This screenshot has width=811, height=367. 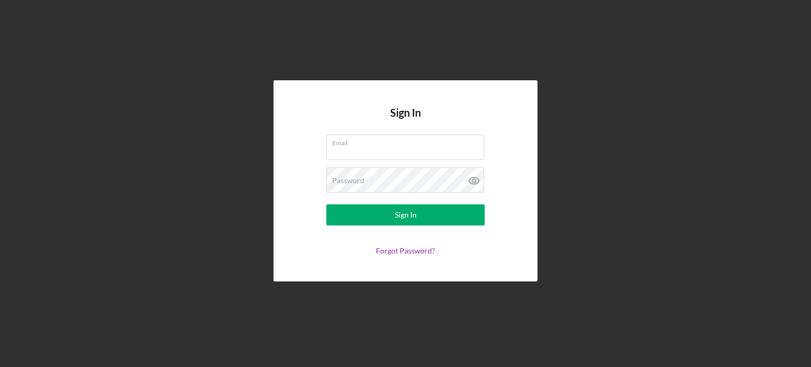 I want to click on label: Email, so click(x=408, y=141).